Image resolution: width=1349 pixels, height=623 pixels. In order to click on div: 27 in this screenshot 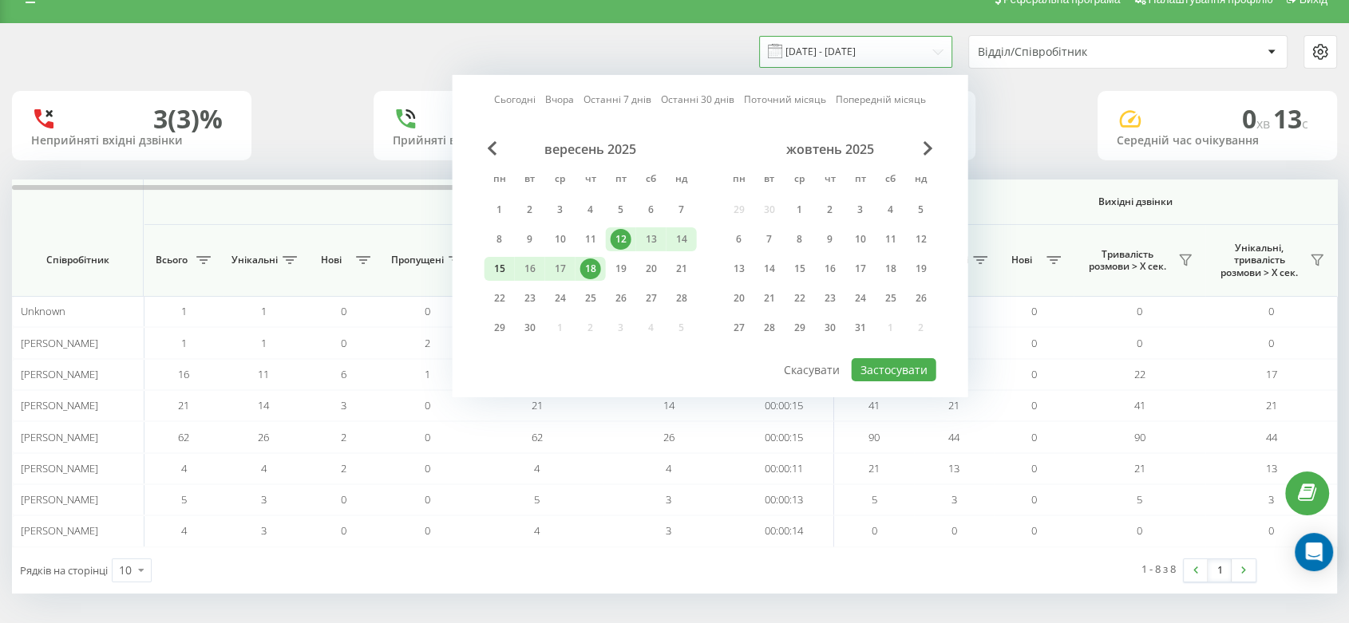, I will do `click(651, 299)`.